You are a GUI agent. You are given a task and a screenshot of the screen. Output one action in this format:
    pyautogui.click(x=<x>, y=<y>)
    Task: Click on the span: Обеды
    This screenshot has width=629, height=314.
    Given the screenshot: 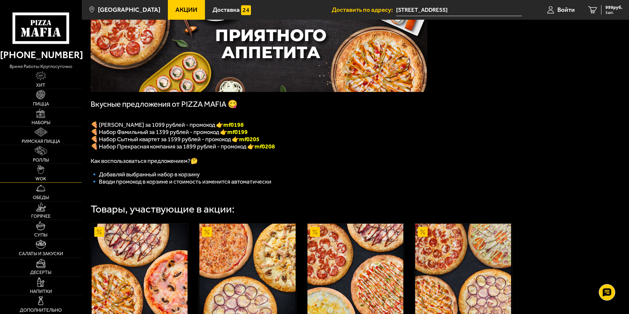 What is the action you would take?
    pyautogui.click(x=41, y=198)
    